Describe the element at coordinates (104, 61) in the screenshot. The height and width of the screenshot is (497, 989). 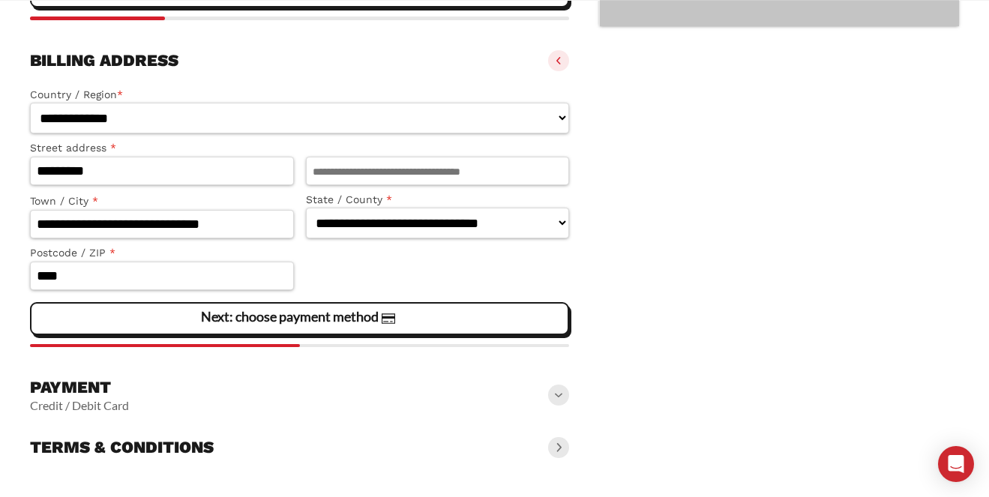
I see `h3: Billing address` at that location.